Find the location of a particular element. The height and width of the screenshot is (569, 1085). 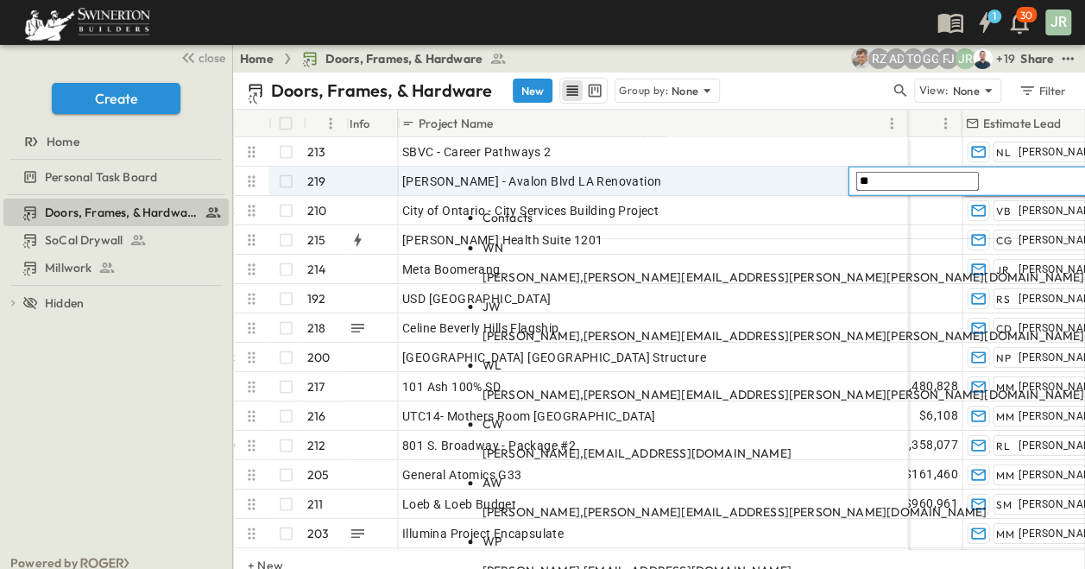

span: WL is located at coordinates (492, 365).